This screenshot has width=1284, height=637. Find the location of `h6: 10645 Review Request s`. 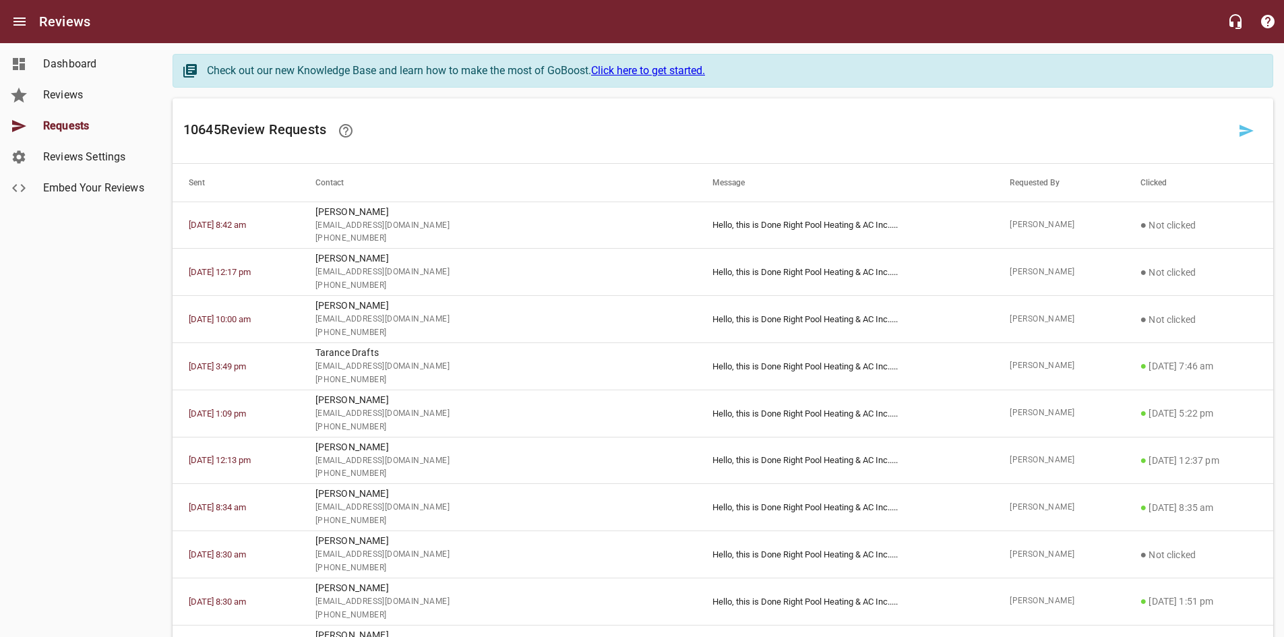

h6: 10645 Review Request s is located at coordinates (706, 131).